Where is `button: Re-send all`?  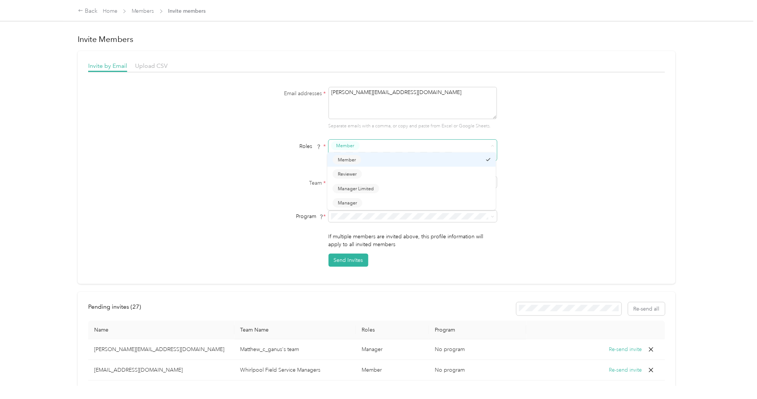
button: Re-send all is located at coordinates (647, 309).